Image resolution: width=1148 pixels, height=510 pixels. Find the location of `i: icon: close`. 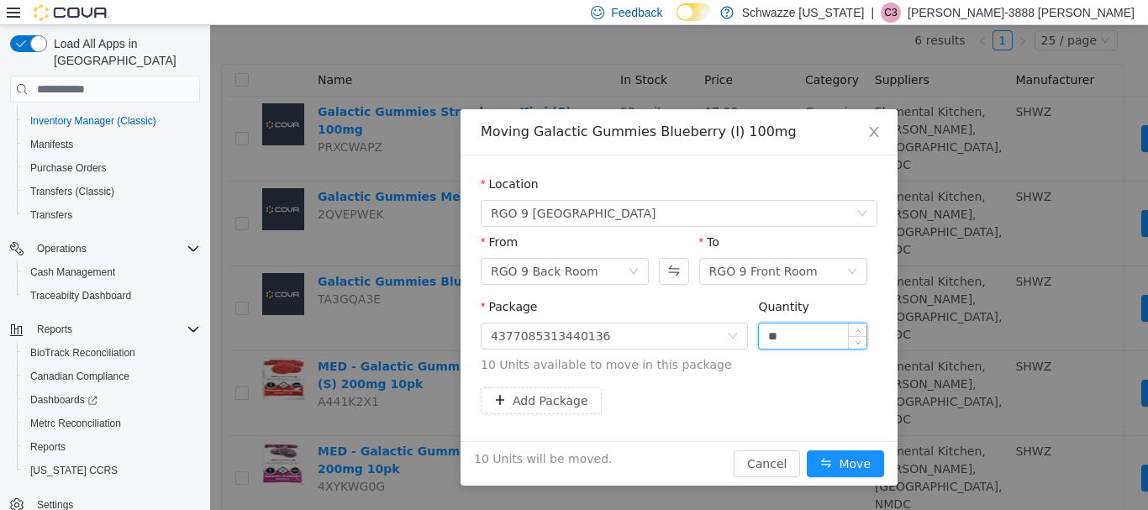

i: icon: close is located at coordinates (664, 107).